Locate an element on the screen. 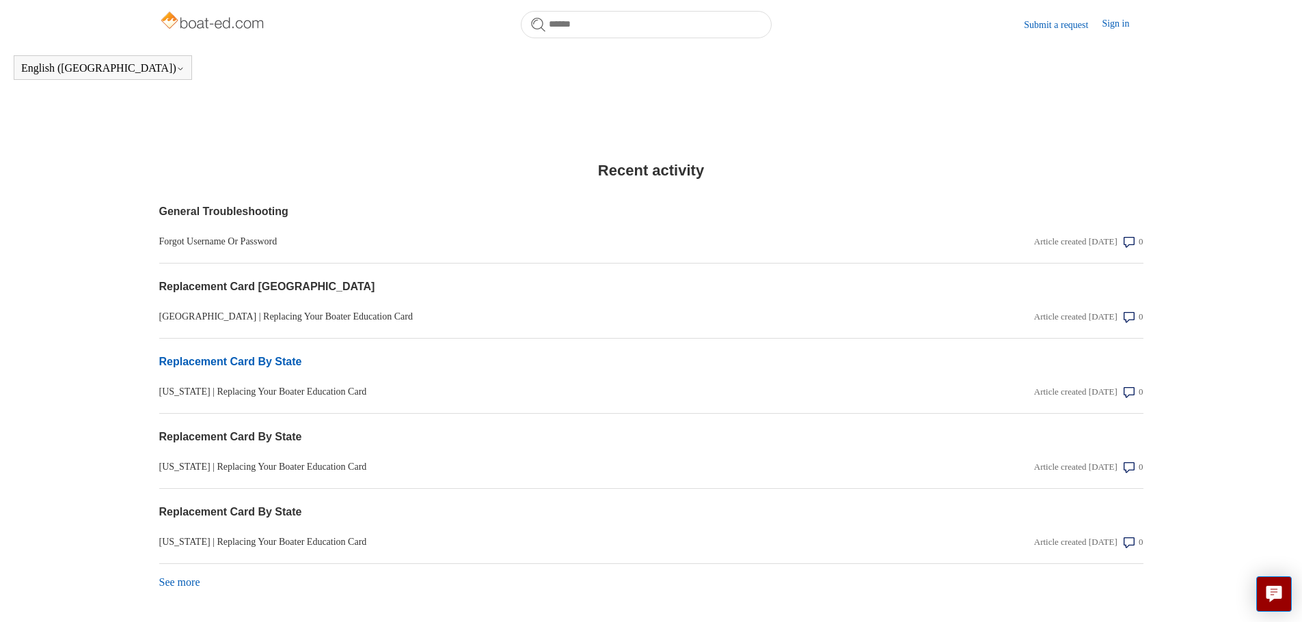 The width and height of the screenshot is (1302, 622). input: Search is located at coordinates (646, 25).